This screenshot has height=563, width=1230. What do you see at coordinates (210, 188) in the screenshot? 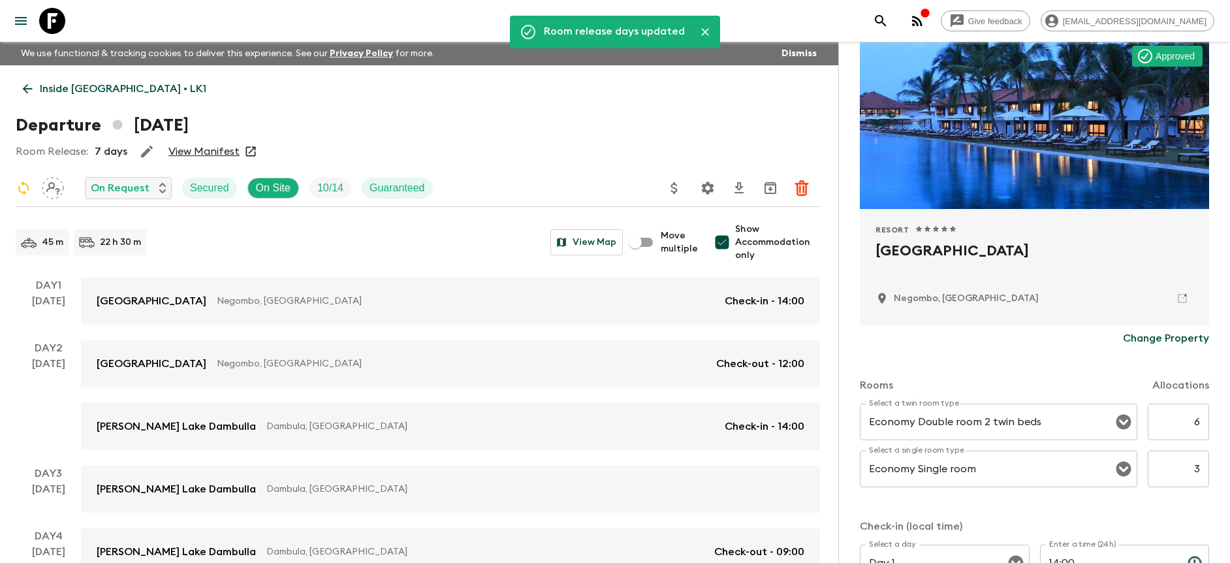
I see `div: Secured` at bounding box center [210, 188].